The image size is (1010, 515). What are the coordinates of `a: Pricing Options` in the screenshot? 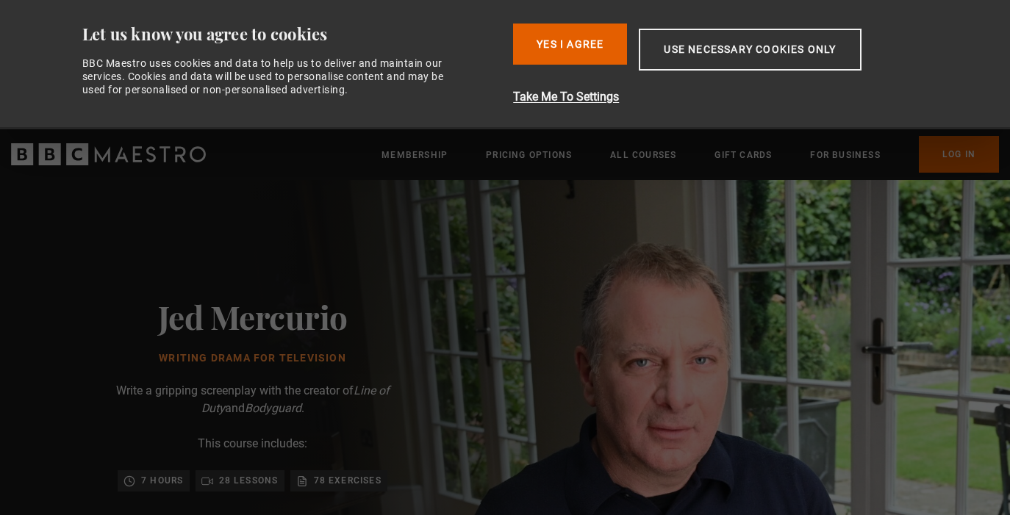 It's located at (529, 155).